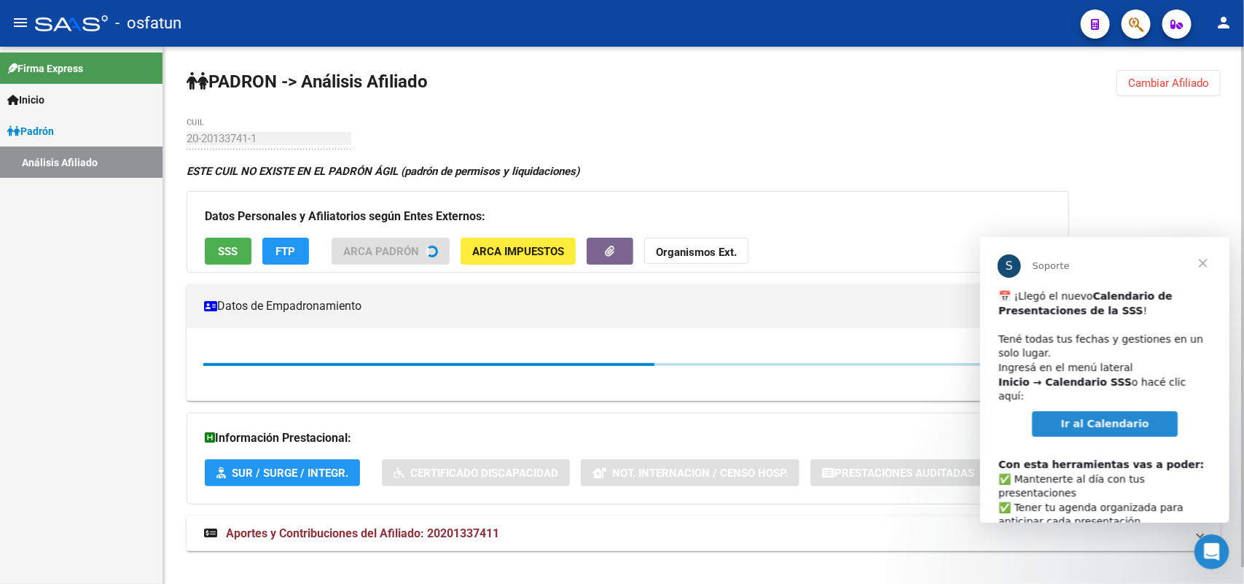 This screenshot has height=584, width=1244. Describe the element at coordinates (518, 251) in the screenshot. I see `span: ARCA Impuestos` at that location.